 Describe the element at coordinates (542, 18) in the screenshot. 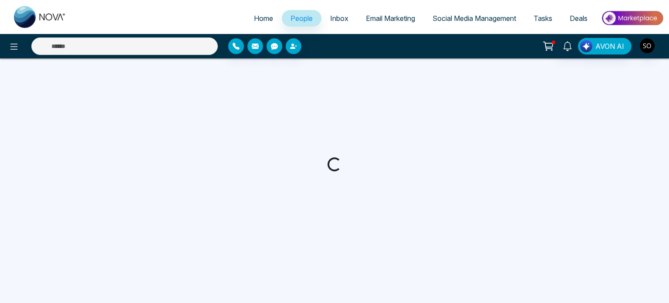

I see `a: Tasks` at that location.